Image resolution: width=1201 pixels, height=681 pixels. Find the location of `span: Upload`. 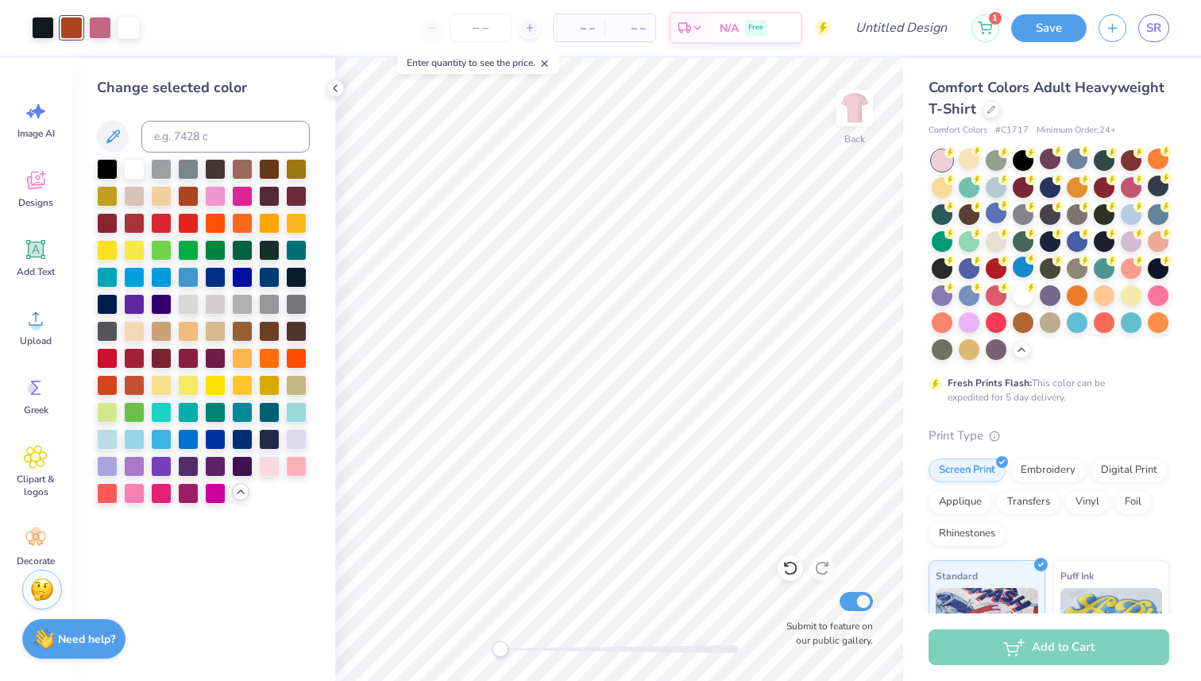

span: Upload is located at coordinates (36, 341).